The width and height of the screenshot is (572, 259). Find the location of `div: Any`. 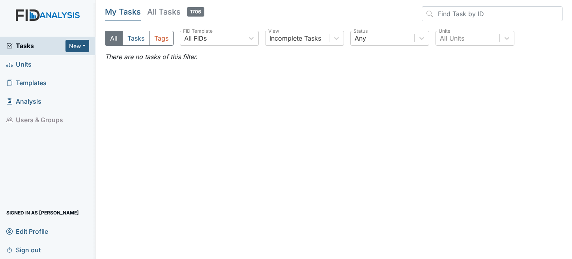

div: Any is located at coordinates (360, 38).